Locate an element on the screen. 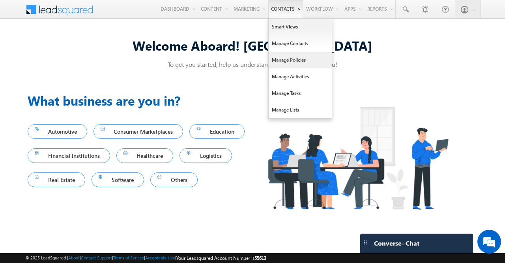  img: Industry.png is located at coordinates (358, 158).